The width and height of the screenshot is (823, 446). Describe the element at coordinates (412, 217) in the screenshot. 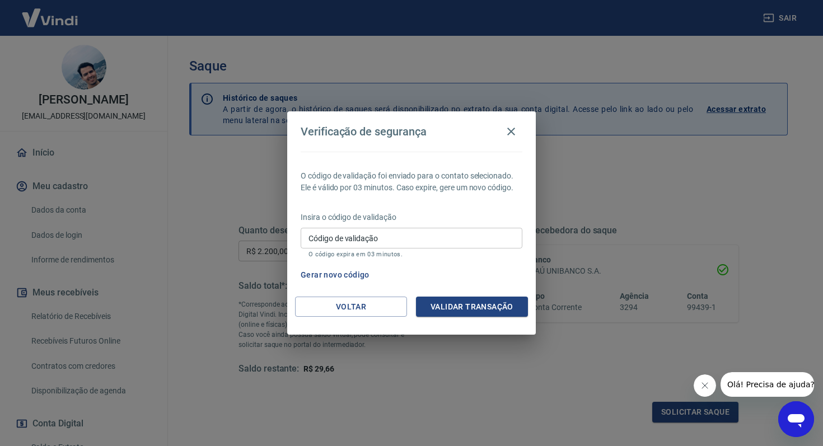

I see `p: Insira o código de validação` at that location.